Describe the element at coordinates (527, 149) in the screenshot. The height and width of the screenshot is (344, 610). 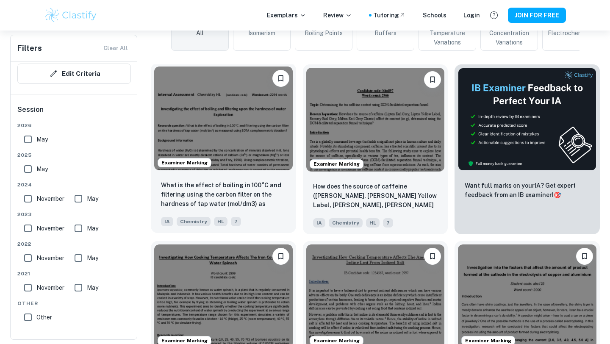
I see `a: ThumbnailWant full marks on yourIA? Get expert feedback from an IB examiner!` at that location.